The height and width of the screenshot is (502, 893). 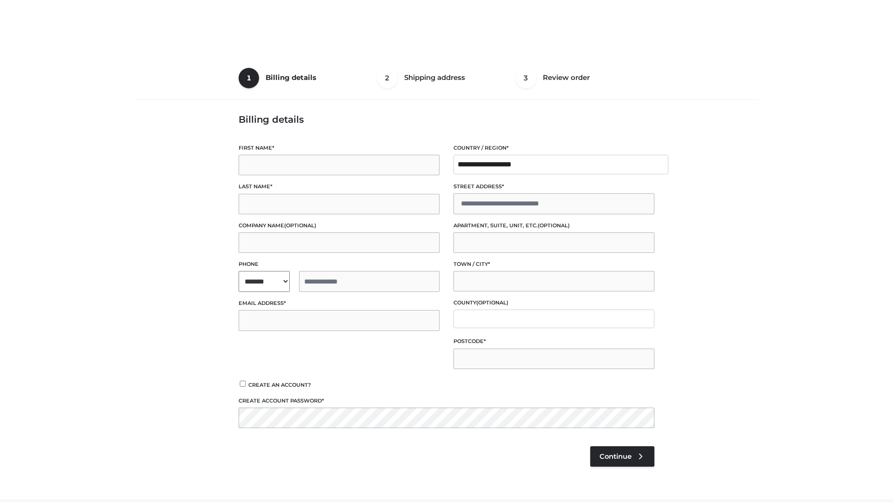 What do you see at coordinates (243, 384) in the screenshot?
I see `input: Create an account?` at bounding box center [243, 384].